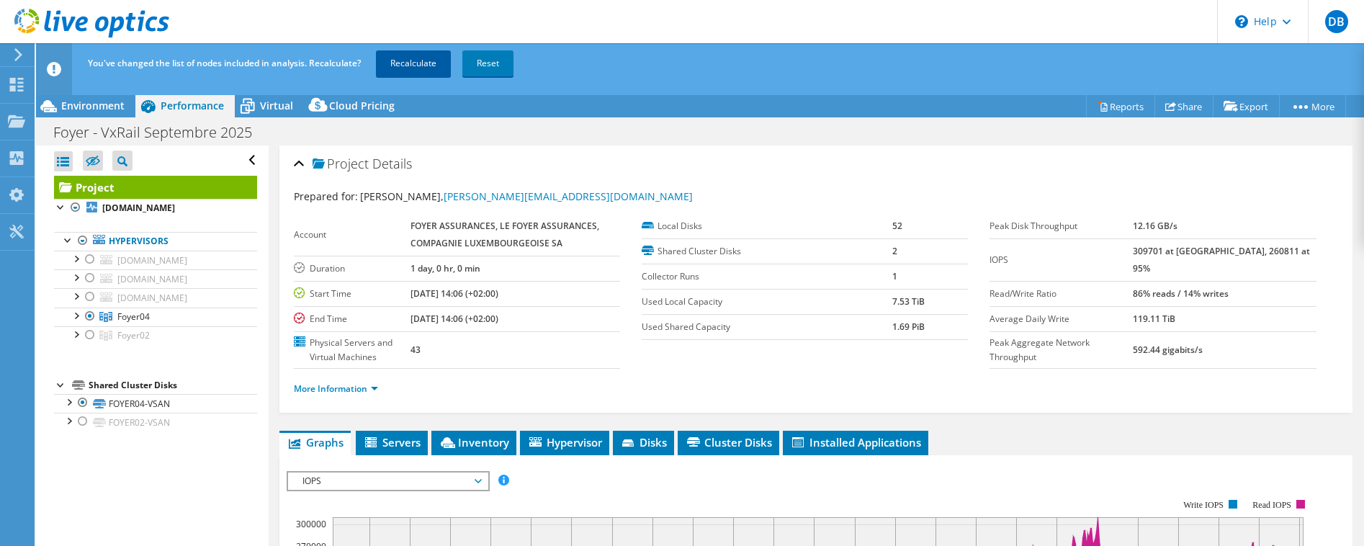 The width and height of the screenshot is (1364, 546). Describe the element at coordinates (767, 277) in the screenshot. I see `label: Collector Runs` at that location.